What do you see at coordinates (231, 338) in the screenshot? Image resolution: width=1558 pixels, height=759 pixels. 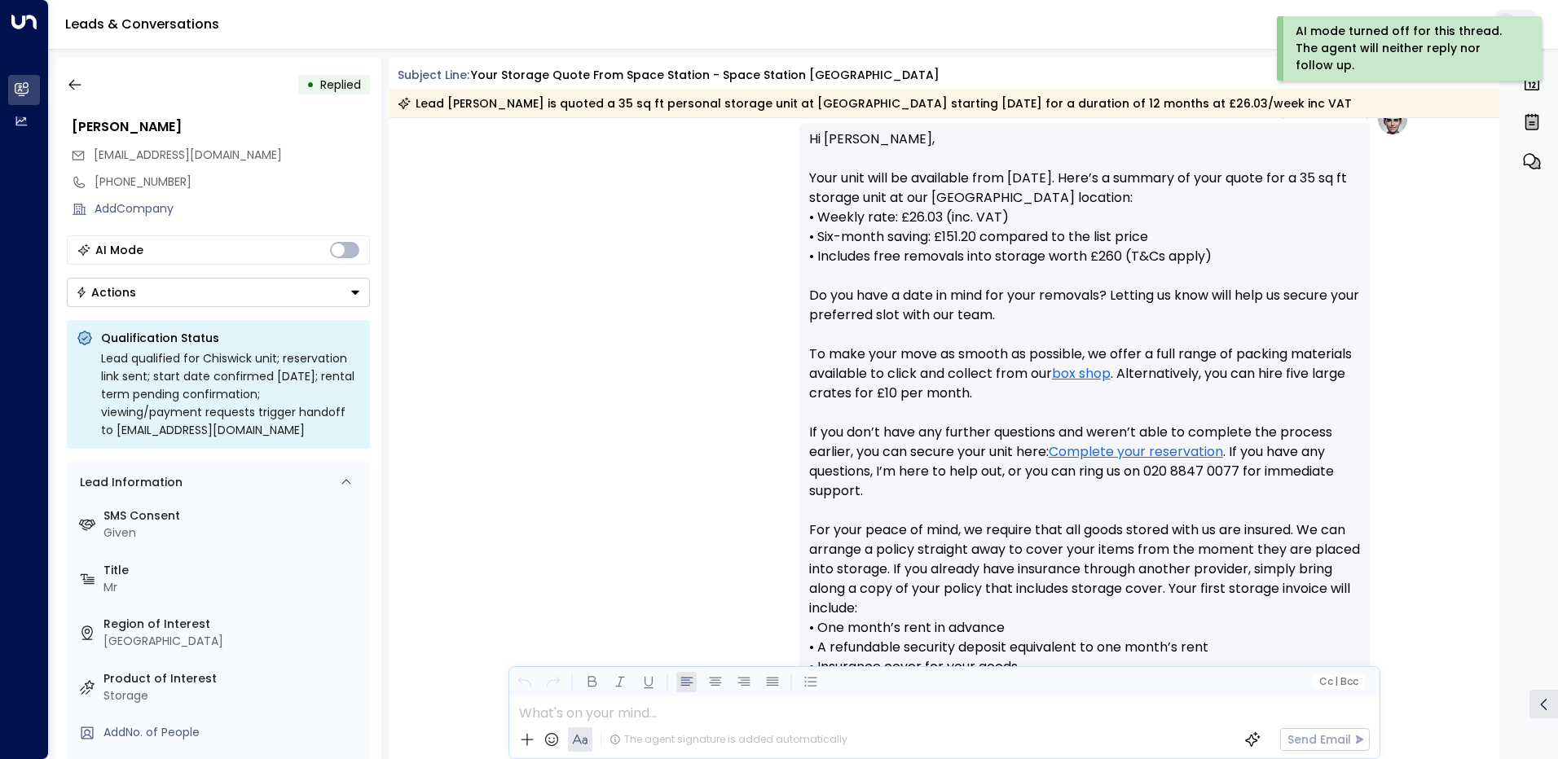 I see `p: Qualification Status` at bounding box center [231, 338].